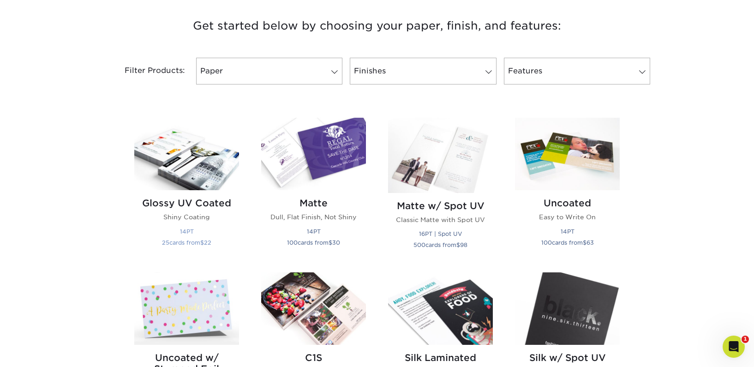 The image size is (754, 367). What do you see at coordinates (440, 206) in the screenshot?
I see `h2: Matte w/ Spot UV` at bounding box center [440, 206].